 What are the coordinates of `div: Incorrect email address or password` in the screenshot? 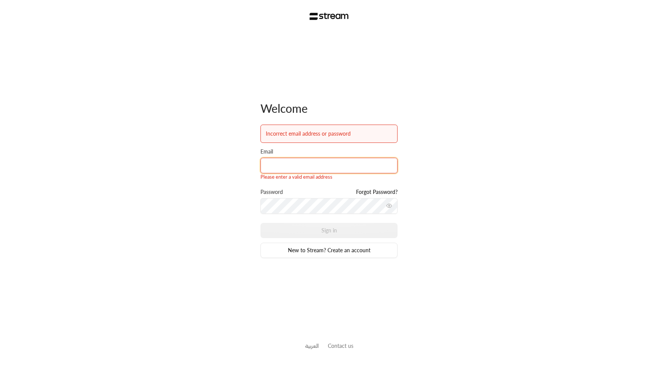 It's located at (329, 134).